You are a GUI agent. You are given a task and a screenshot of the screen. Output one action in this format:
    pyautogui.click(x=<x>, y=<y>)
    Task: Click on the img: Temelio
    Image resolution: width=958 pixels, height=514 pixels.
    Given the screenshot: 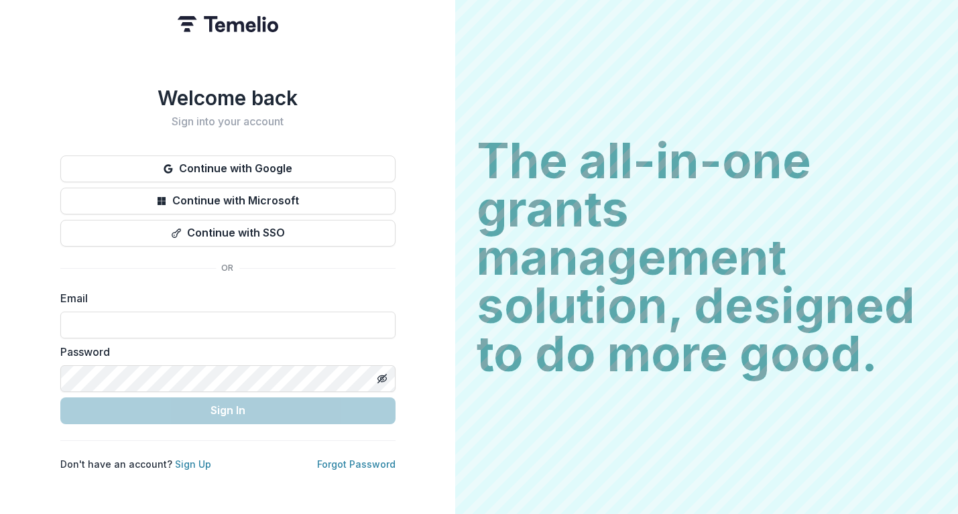 What is the action you would take?
    pyautogui.click(x=228, y=24)
    